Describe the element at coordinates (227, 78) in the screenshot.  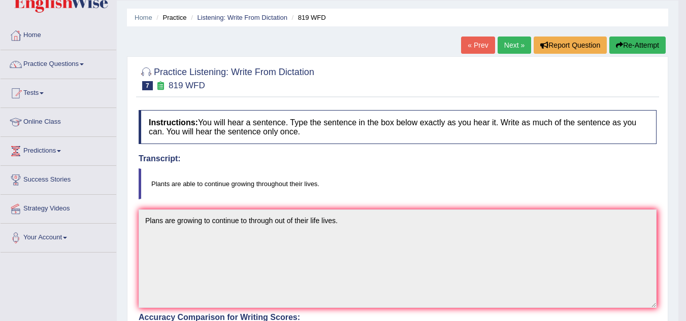
I see `h2: Practice Listening: Write From Dictation` at that location.